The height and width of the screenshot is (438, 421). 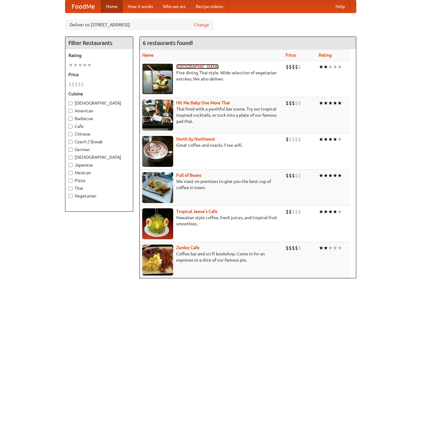 What do you see at coordinates (99, 134) in the screenshot?
I see `label: Chinese` at bounding box center [99, 134].